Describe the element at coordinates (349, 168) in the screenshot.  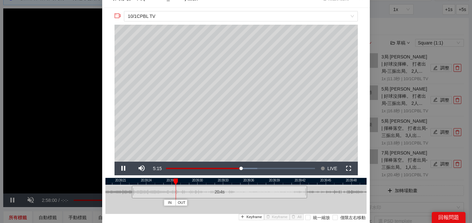
I see `button: Fullscreen` at that location.